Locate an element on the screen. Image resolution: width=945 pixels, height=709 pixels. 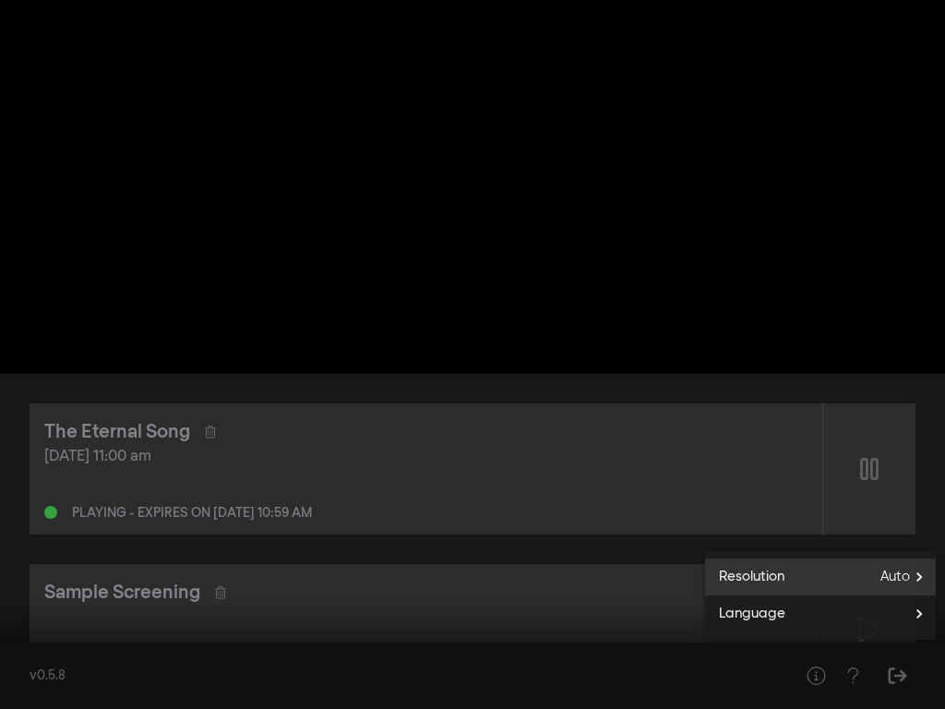
div: v0.5.8 is located at coordinates (395, 676).